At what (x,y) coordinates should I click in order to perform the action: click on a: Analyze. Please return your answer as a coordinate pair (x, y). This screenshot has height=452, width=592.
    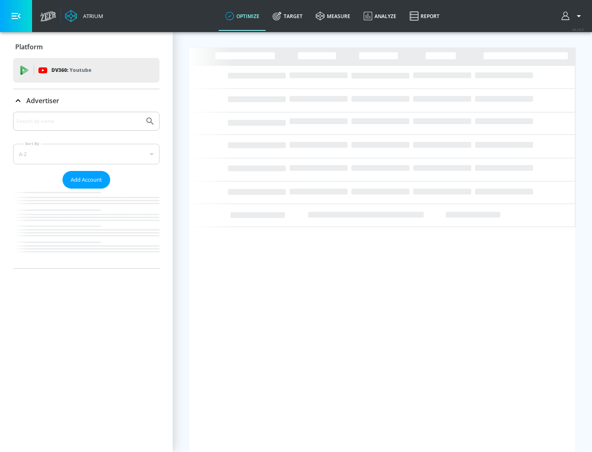
    Looking at the image, I should click on (380, 16).